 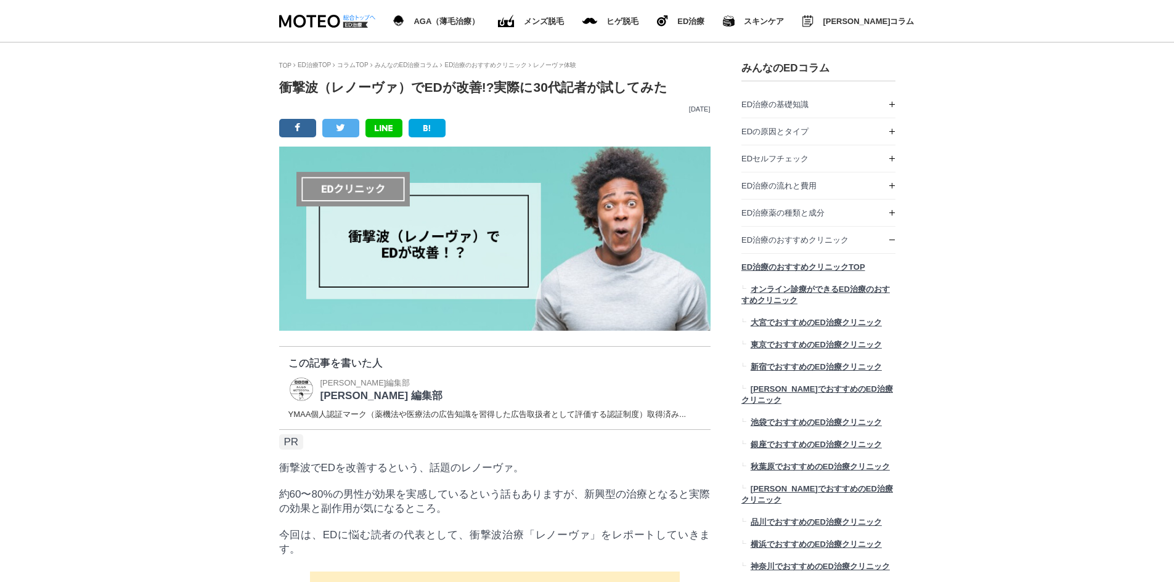 I want to click on a: 銀座でおすすめのED治療クリニック, so click(x=819, y=447).